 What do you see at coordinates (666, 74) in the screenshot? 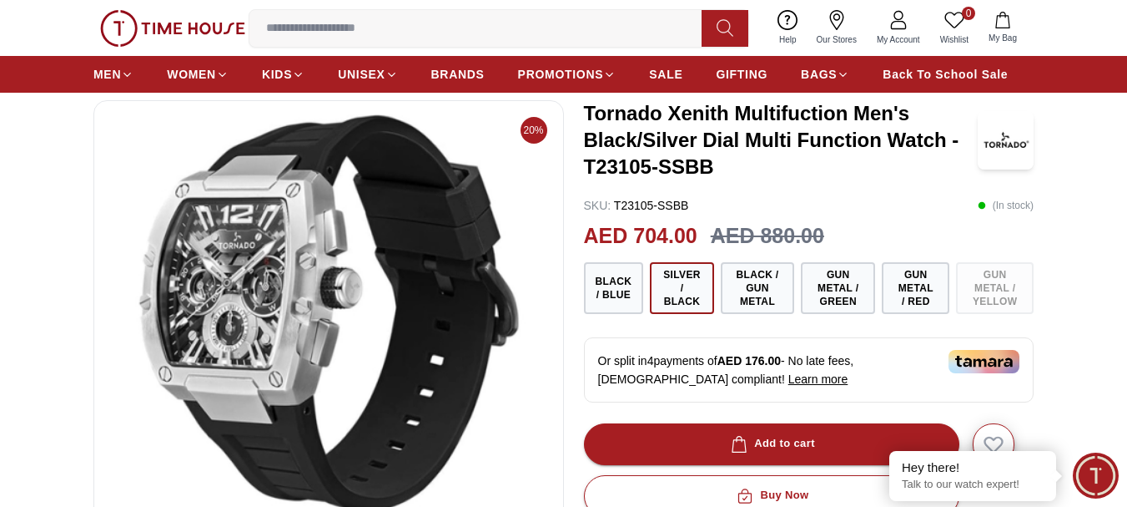
I see `span: SALE` at bounding box center [666, 74].